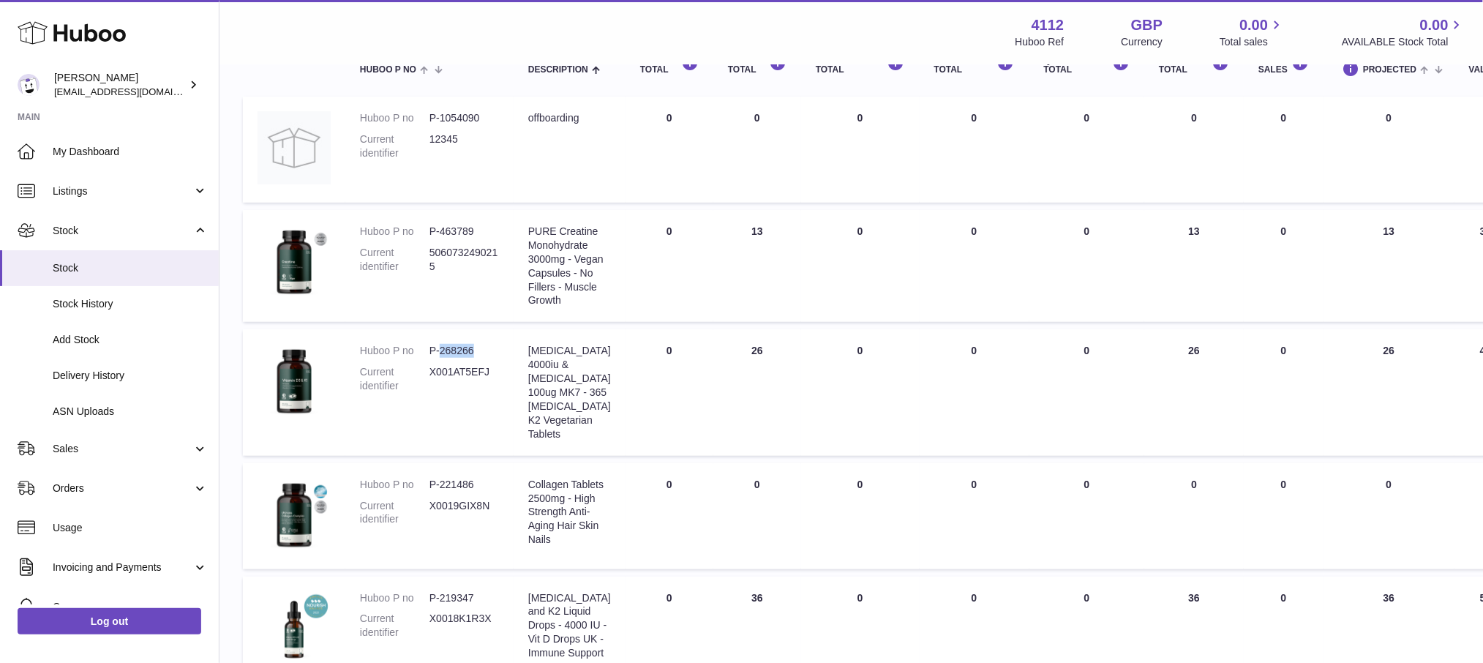 Image resolution: width=1483 pixels, height=663 pixels. What do you see at coordinates (122, 191) in the screenshot?
I see `span: Listings` at bounding box center [122, 191].